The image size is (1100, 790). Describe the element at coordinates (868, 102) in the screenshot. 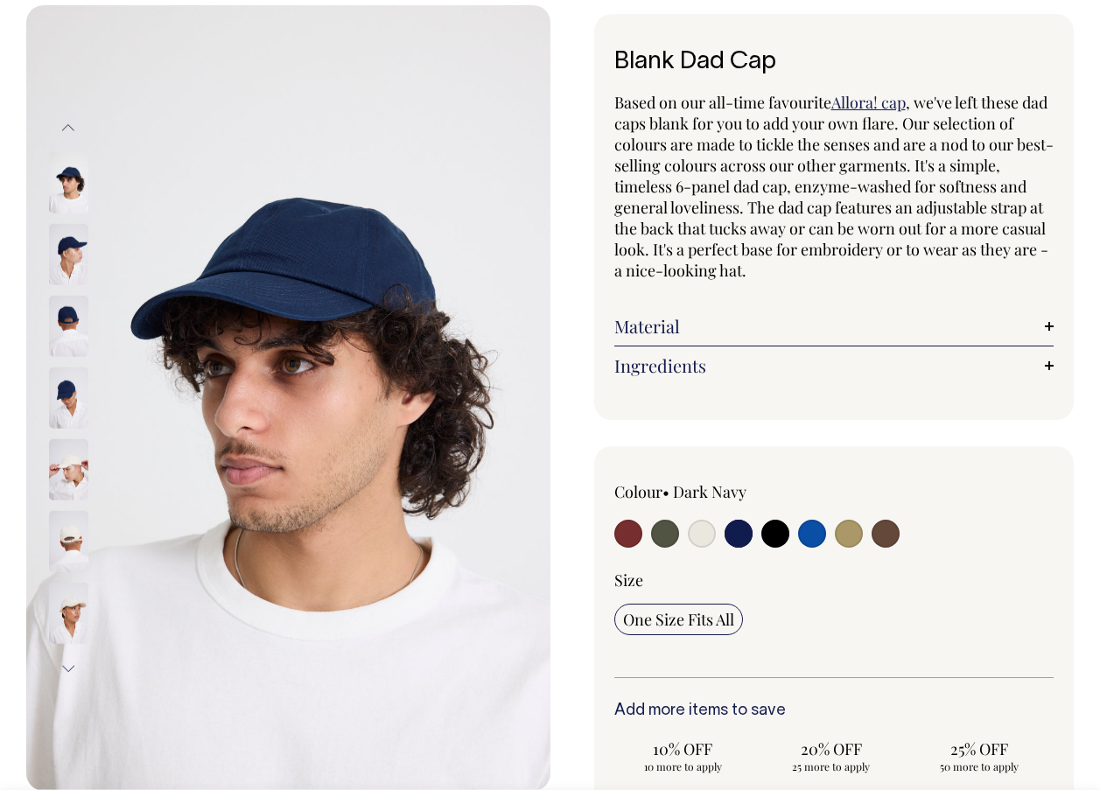

I see `a: Allora! cap` at that location.